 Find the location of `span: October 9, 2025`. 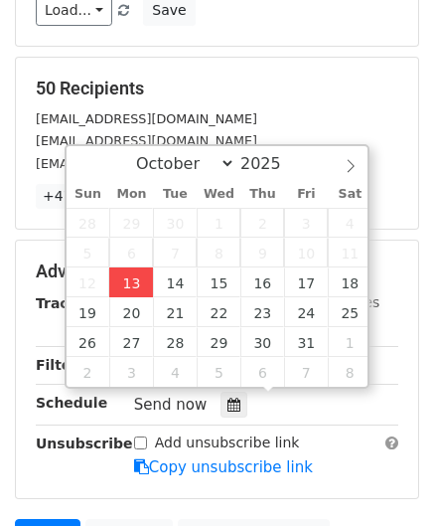

span: October 9, 2025 is located at coordinates (262, 252).